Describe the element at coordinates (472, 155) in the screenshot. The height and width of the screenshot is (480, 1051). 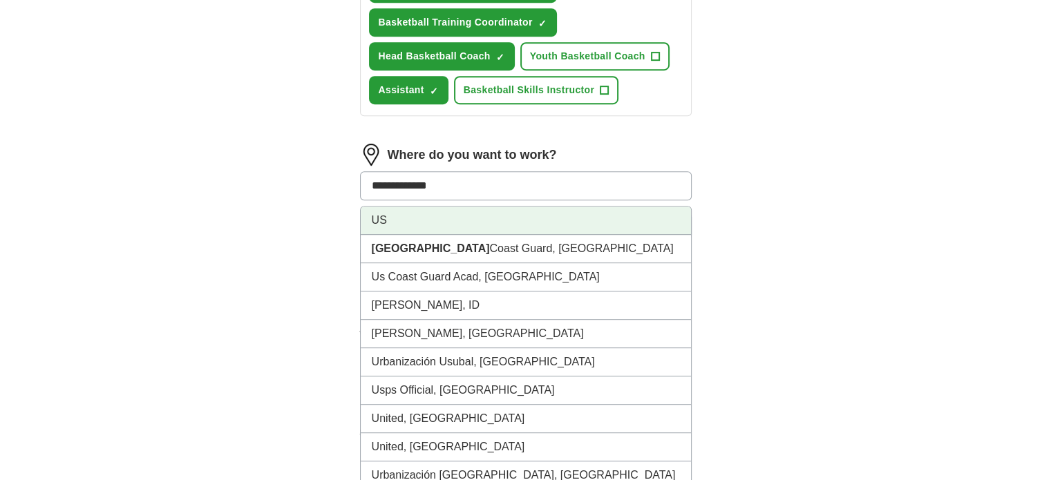
I see `label: Where do you want to work?` at that location.